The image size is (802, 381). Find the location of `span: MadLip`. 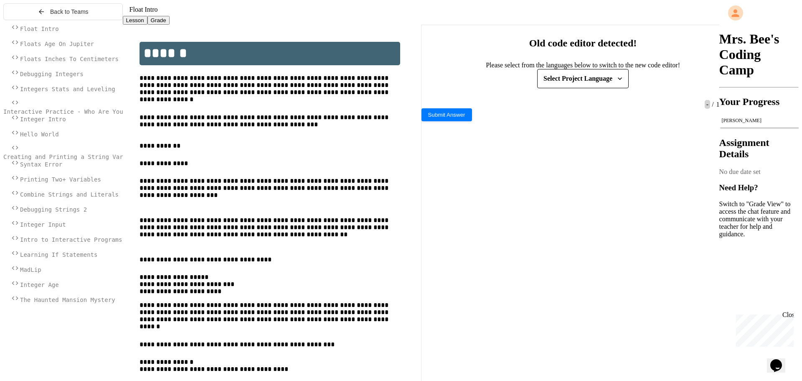

span: MadLip is located at coordinates (31, 269).